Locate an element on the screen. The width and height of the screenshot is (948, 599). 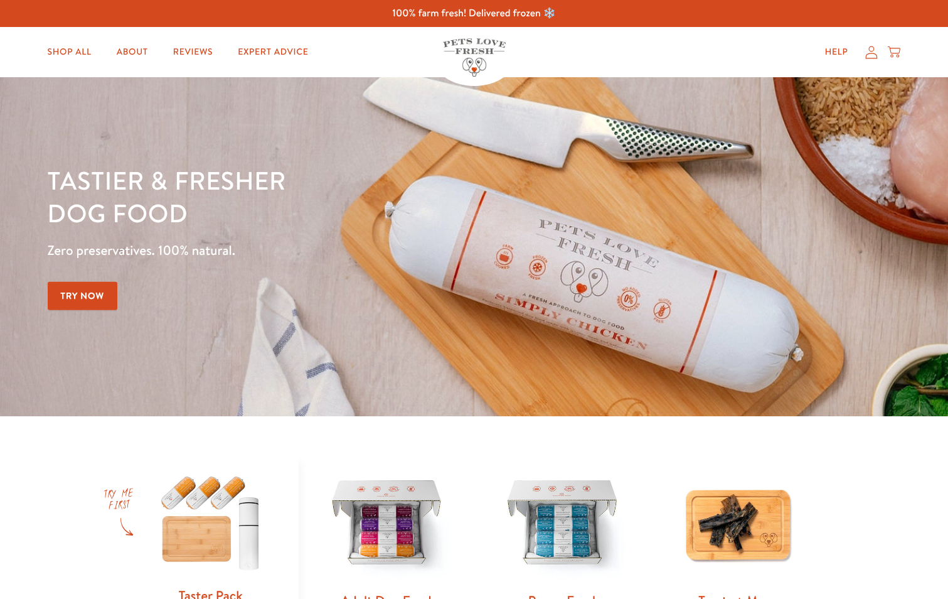
a: Help is located at coordinates (837, 52).